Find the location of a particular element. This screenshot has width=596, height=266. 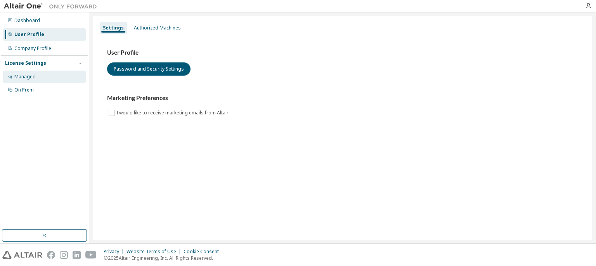

button: Password and Security Settings is located at coordinates (149, 69).